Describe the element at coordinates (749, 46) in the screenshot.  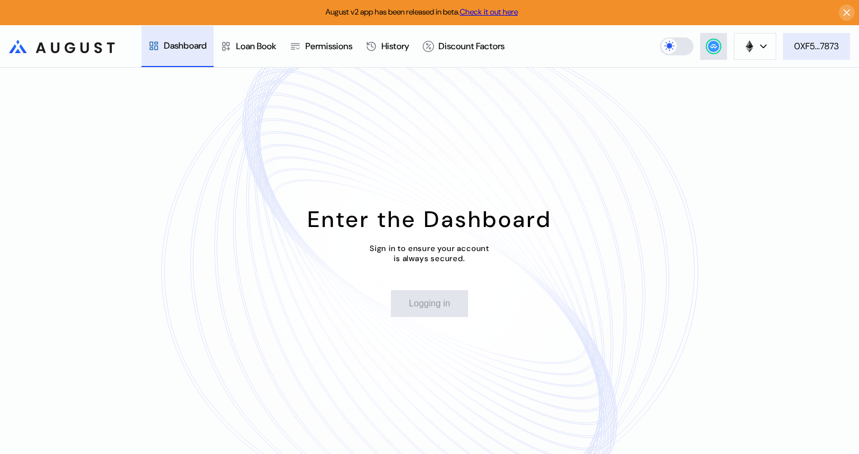
I see `img: chain logo` at that location.